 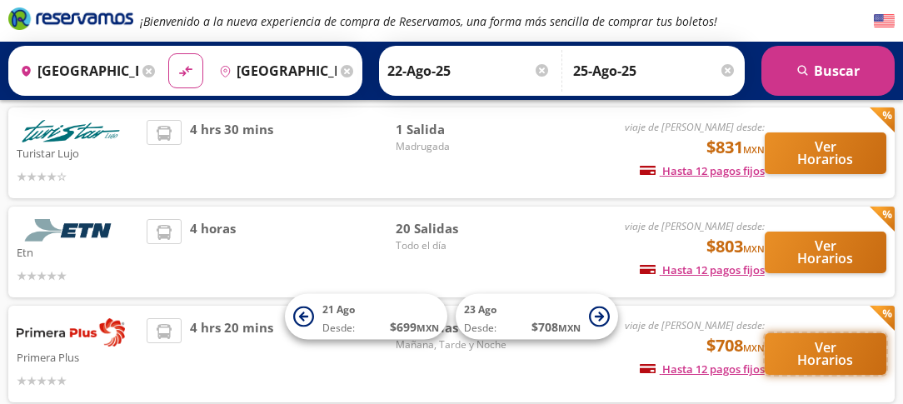 What do you see at coordinates (71, 230) in the screenshot?
I see `img: Etn` at bounding box center [71, 230].